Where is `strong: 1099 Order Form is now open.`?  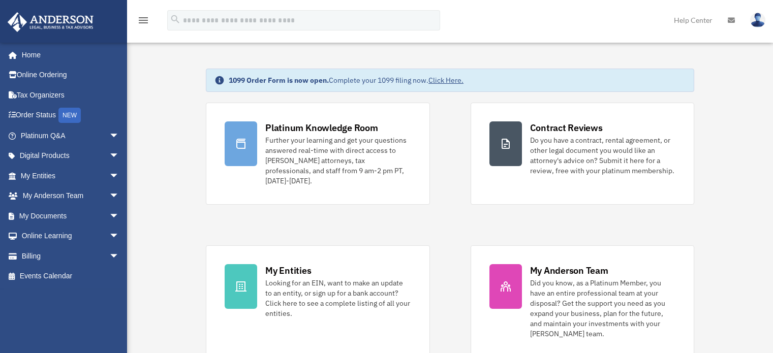
strong: 1099 Order Form is now open. is located at coordinates (278, 80).